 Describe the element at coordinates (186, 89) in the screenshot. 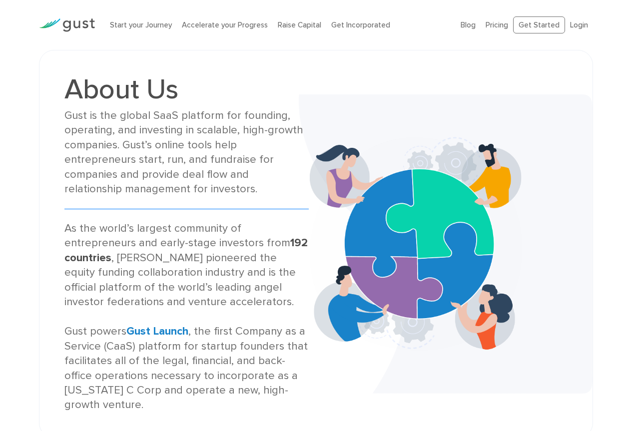

I see `h1: About Us` at that location.